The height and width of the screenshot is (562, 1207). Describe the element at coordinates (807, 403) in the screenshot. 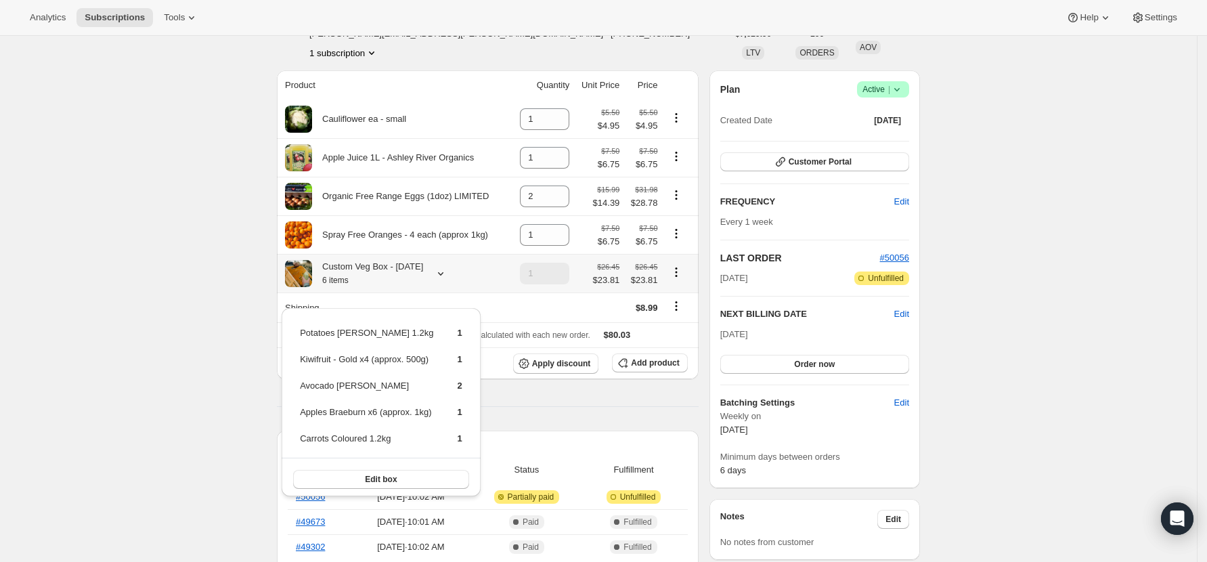

I see `h6: Batching Settings` at that location.